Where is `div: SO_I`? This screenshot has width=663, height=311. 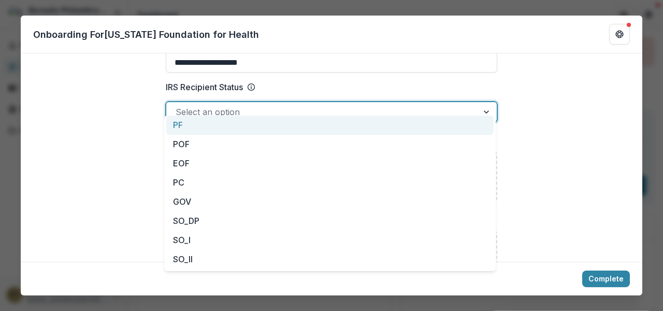
div: SO_I is located at coordinates (330, 240).